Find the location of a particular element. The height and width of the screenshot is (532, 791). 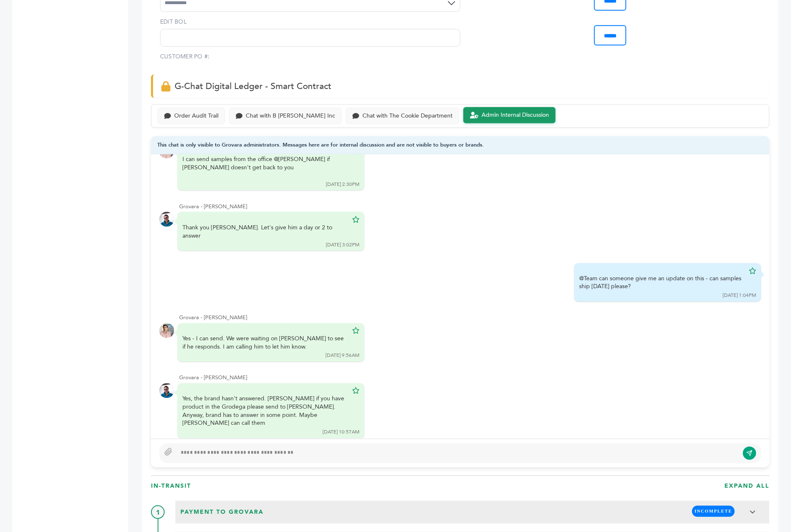

label: CUSTOMER PO #: is located at coordinates (185, 57).